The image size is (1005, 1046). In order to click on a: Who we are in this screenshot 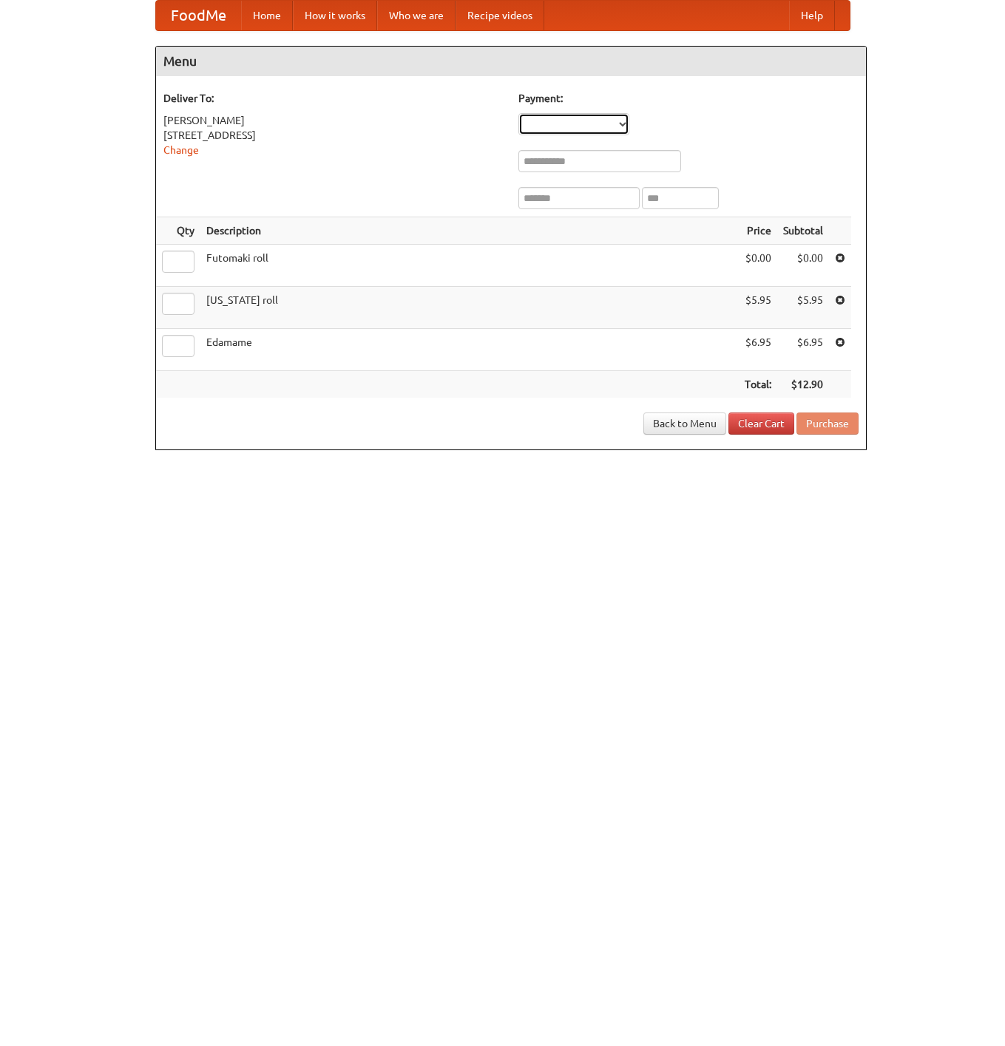, I will do `click(416, 16)`.